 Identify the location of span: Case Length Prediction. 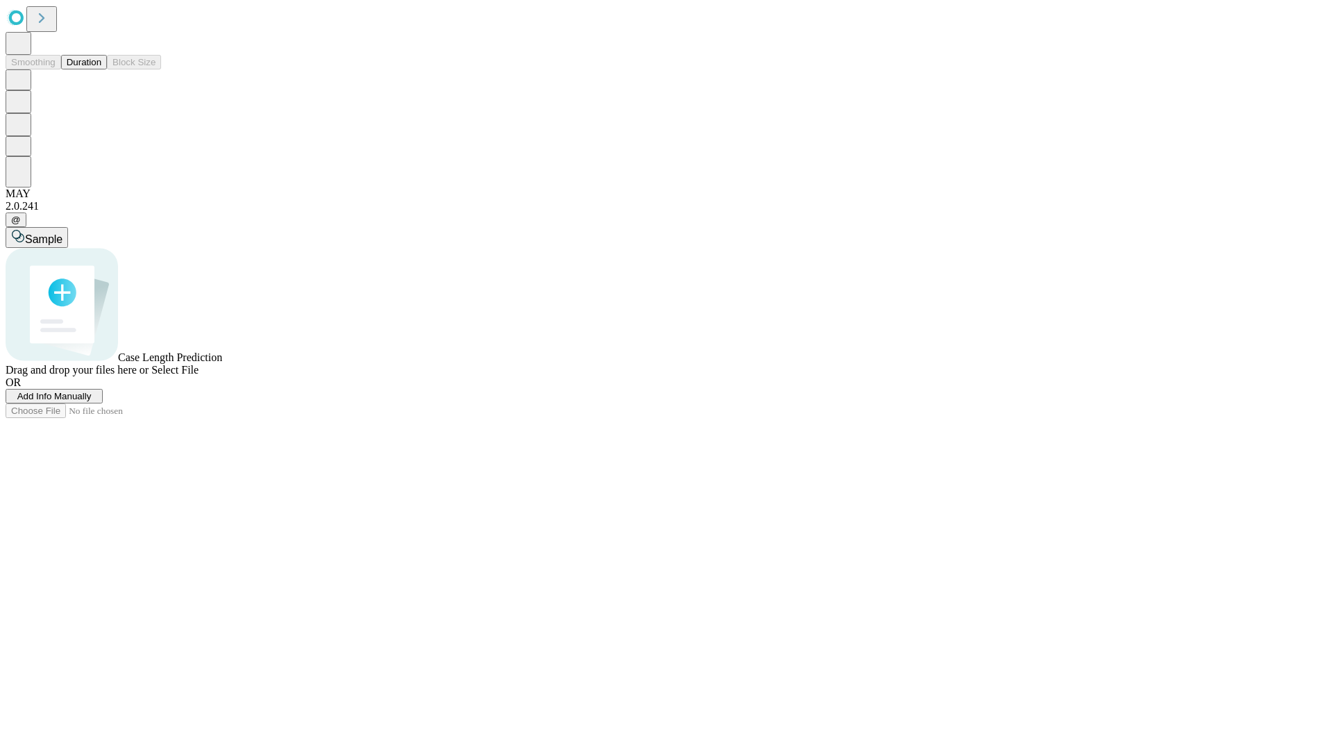
(170, 357).